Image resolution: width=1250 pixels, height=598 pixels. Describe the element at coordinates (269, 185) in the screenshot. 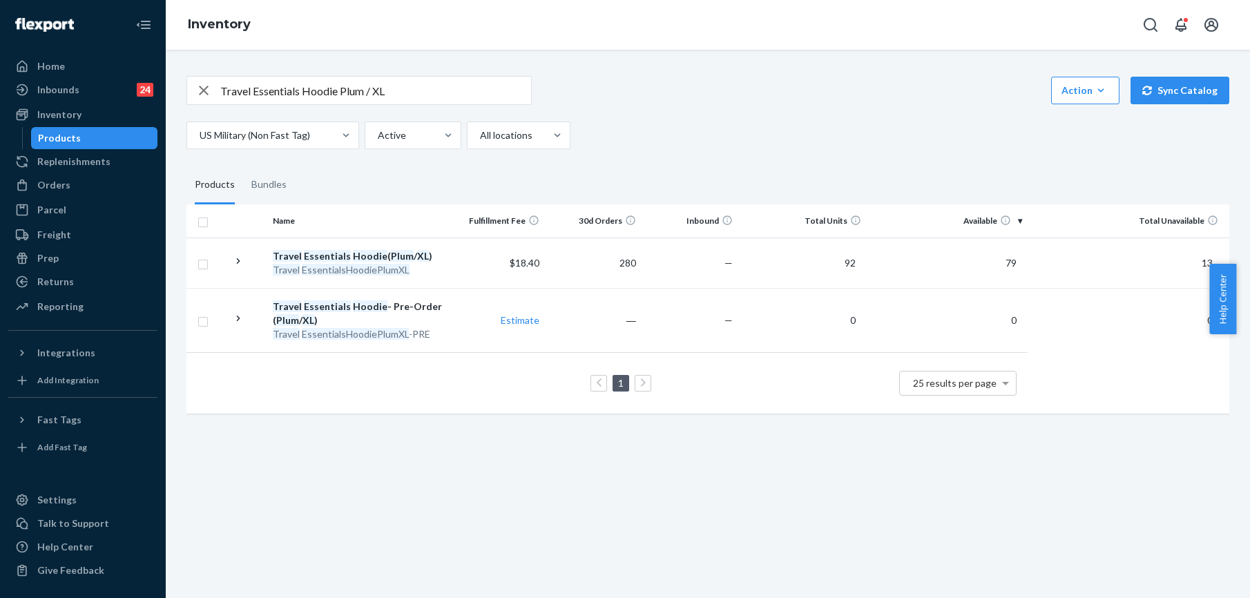

I see `div: Bundles` at that location.